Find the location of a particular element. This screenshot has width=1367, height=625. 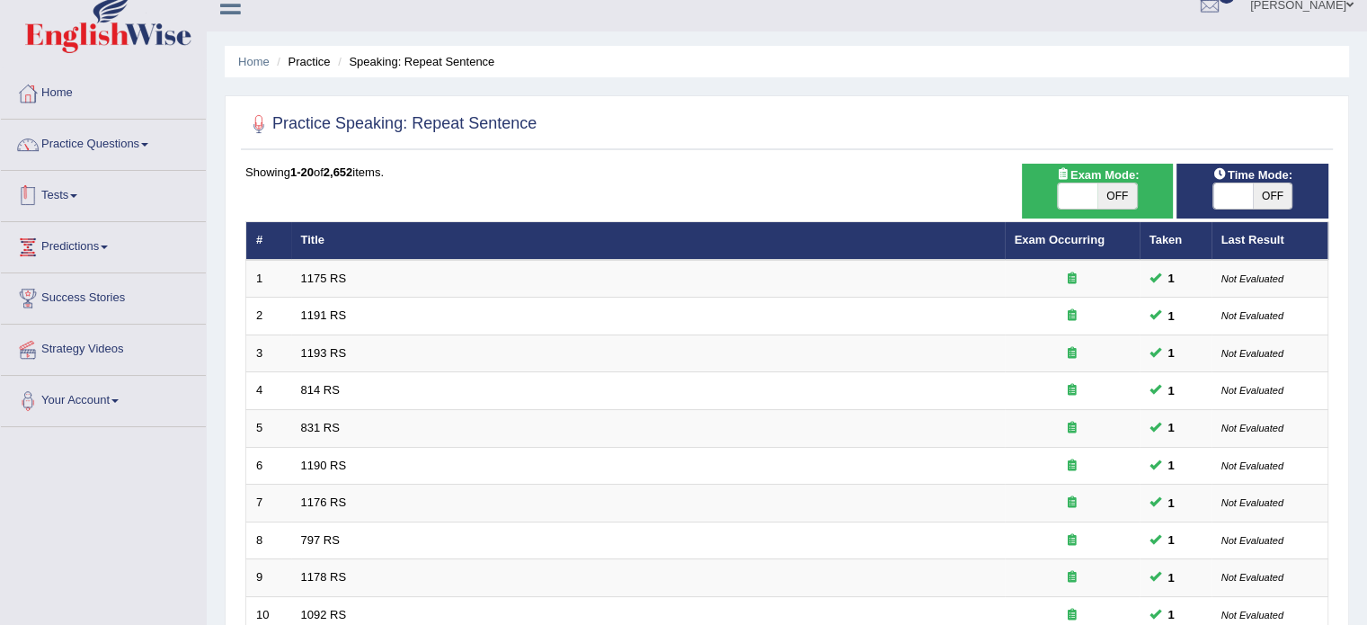

a: 1092 RS is located at coordinates (324, 614).